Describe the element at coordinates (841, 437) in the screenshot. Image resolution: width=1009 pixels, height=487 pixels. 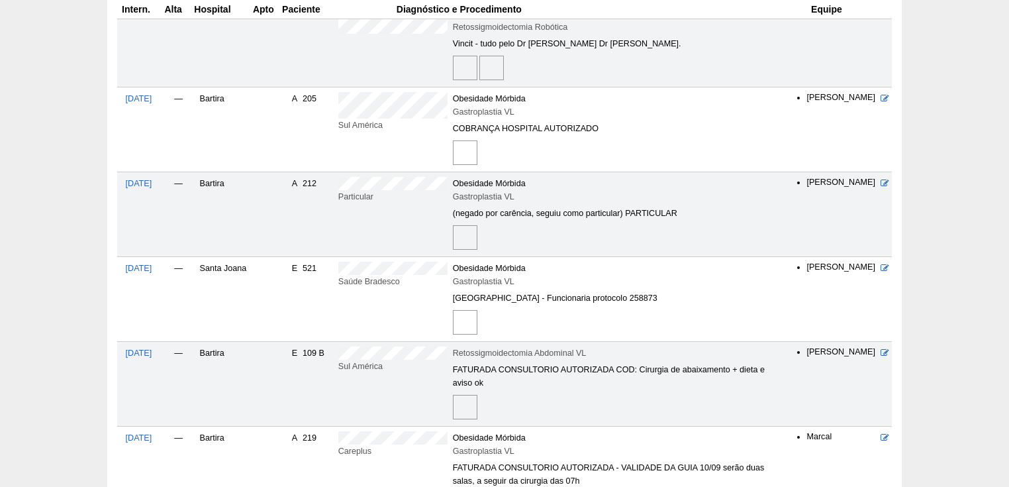
I see `li: Marcal` at that location.